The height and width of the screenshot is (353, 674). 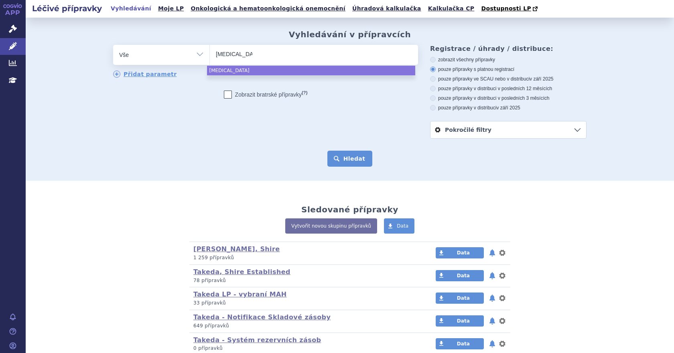 I want to click on label: Zobrazit bratrské přípravky, so click(x=266, y=95).